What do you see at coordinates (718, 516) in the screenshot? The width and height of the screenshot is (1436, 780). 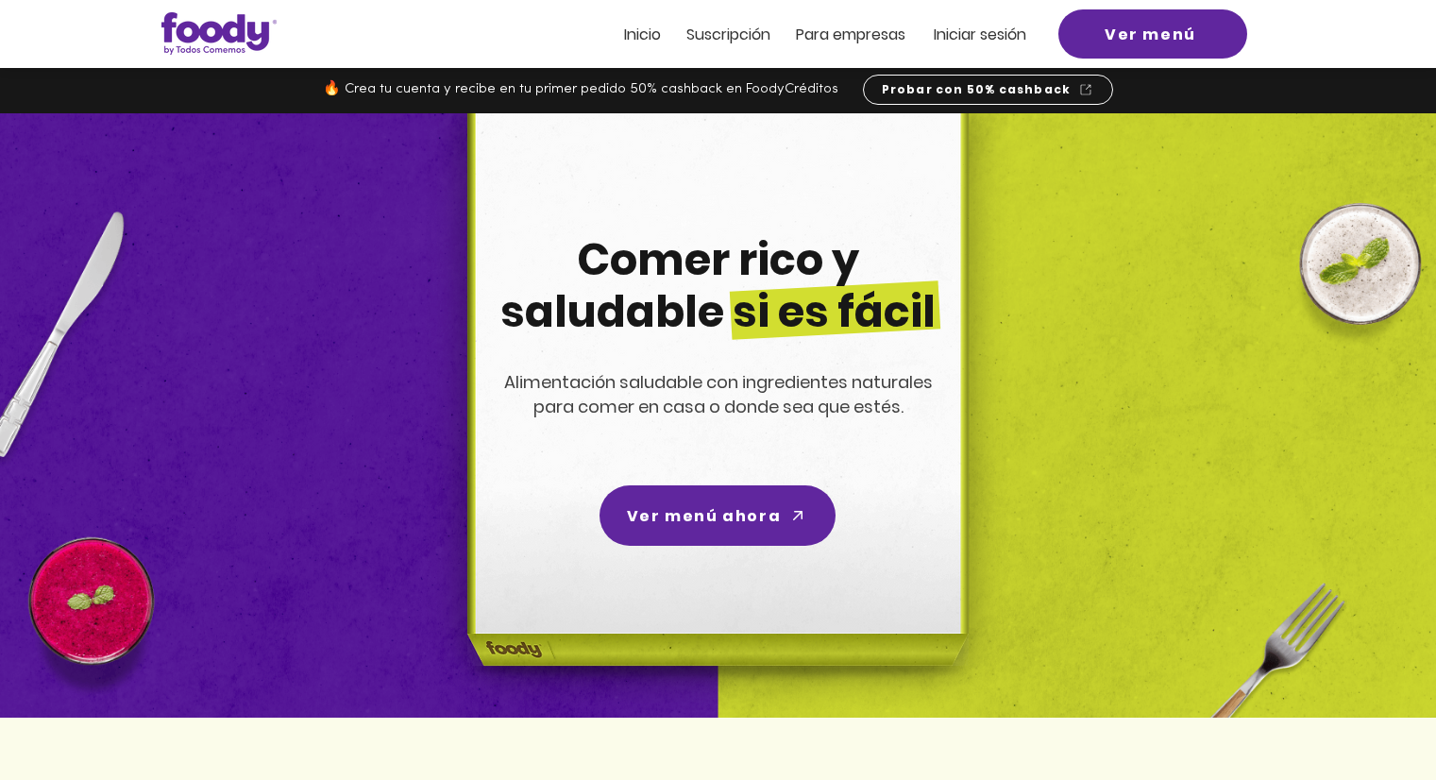 I see `a: Ver menú ahora` at bounding box center [718, 516].